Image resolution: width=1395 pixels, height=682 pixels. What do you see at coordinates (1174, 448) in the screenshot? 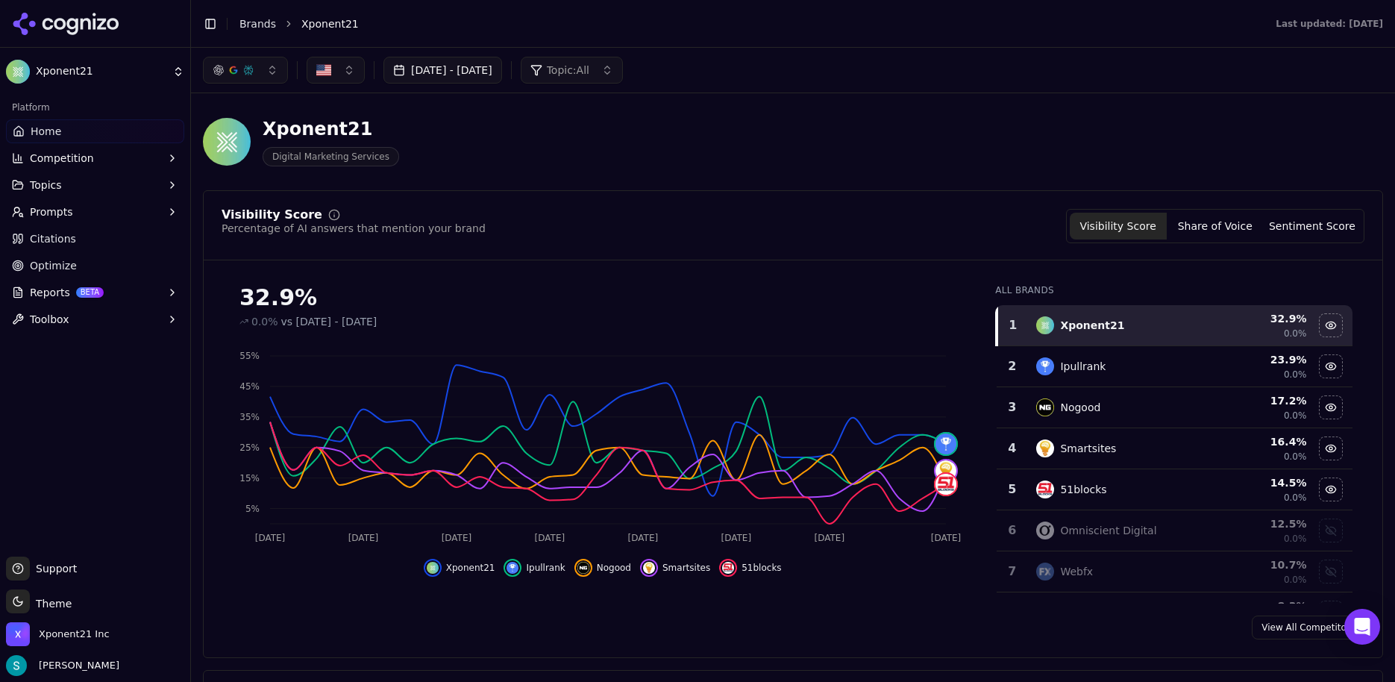
I see `tr: 4smartsitesSmartsites16.4%0.0%Hide smartsites data` at bounding box center [1174, 448].